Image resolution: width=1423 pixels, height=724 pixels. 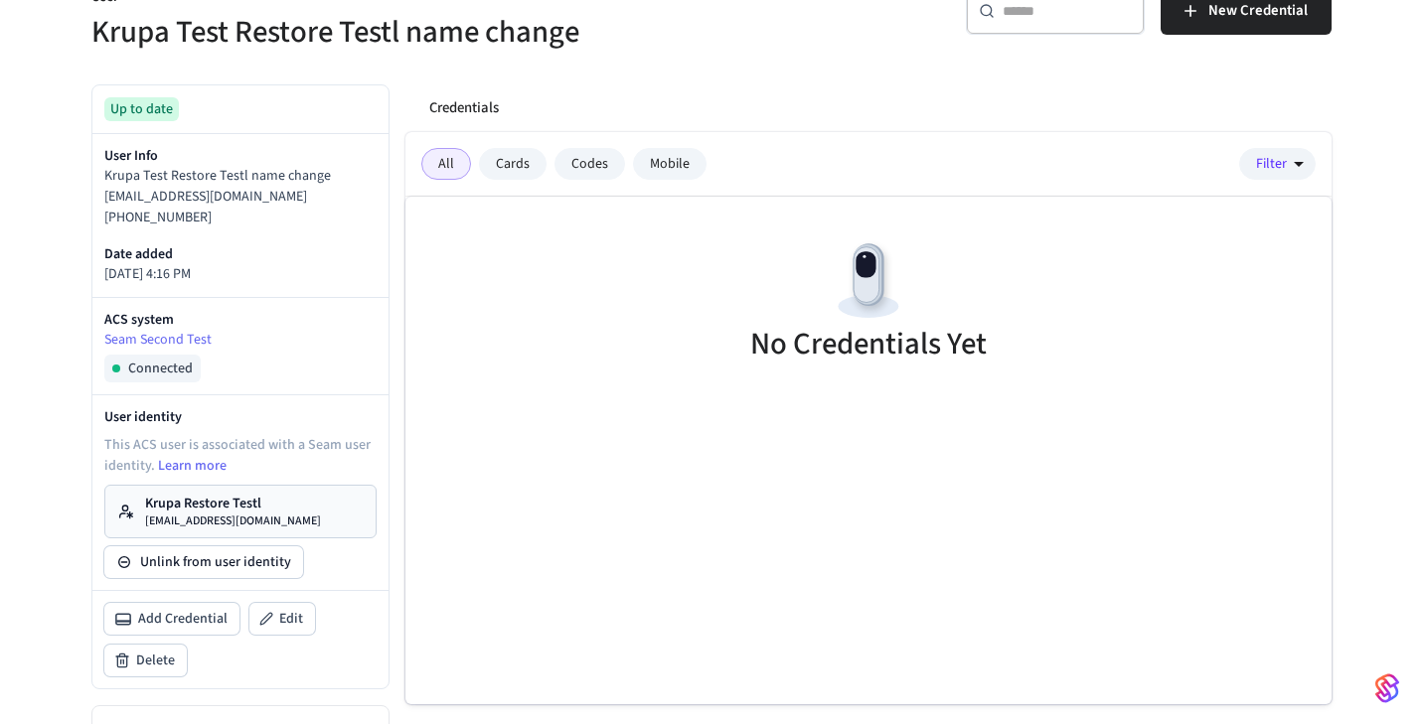 I want to click on a: Learn more, so click(x=192, y=466).